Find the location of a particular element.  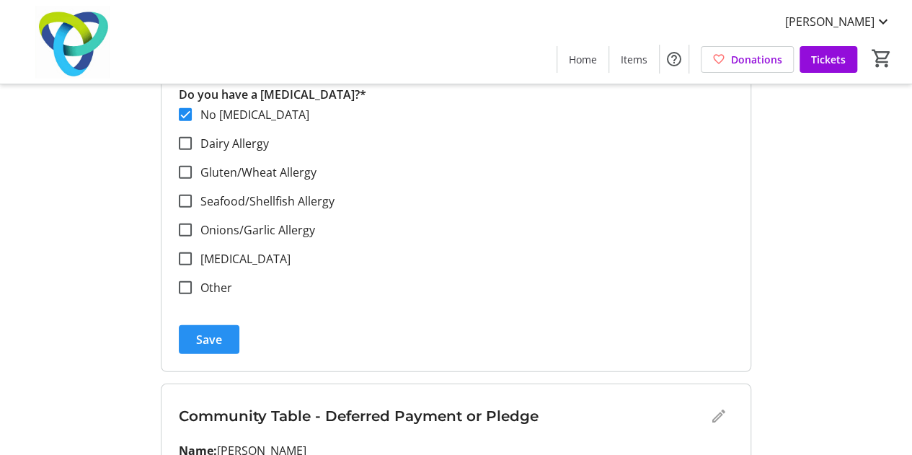

a: Donations is located at coordinates (747, 59).